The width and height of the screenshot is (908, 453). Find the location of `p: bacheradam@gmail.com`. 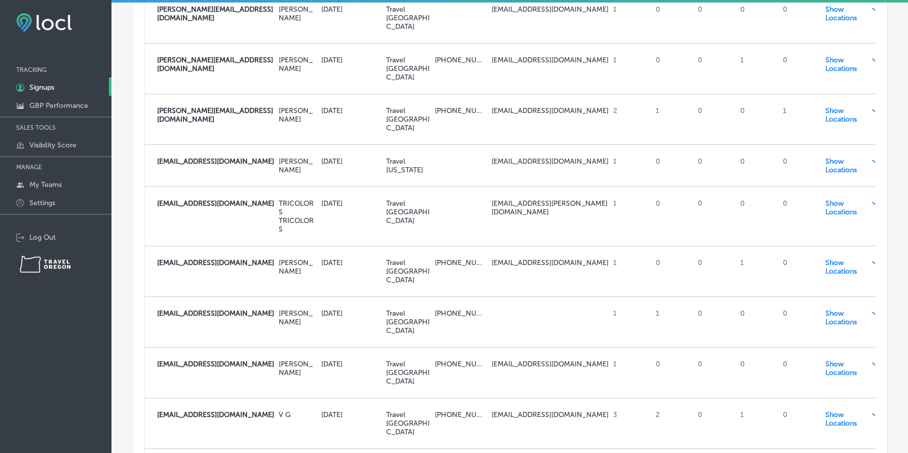

p: bacheradam@gmail.com is located at coordinates (550, 60).